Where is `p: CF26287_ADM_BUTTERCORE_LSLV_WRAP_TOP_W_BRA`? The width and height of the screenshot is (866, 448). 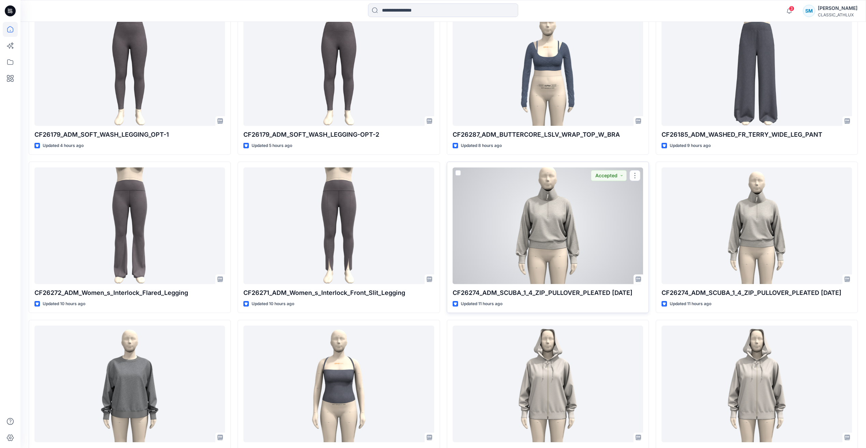
p: CF26287_ADM_BUTTERCORE_LSLV_WRAP_TOP_W_BRA is located at coordinates (548, 135).